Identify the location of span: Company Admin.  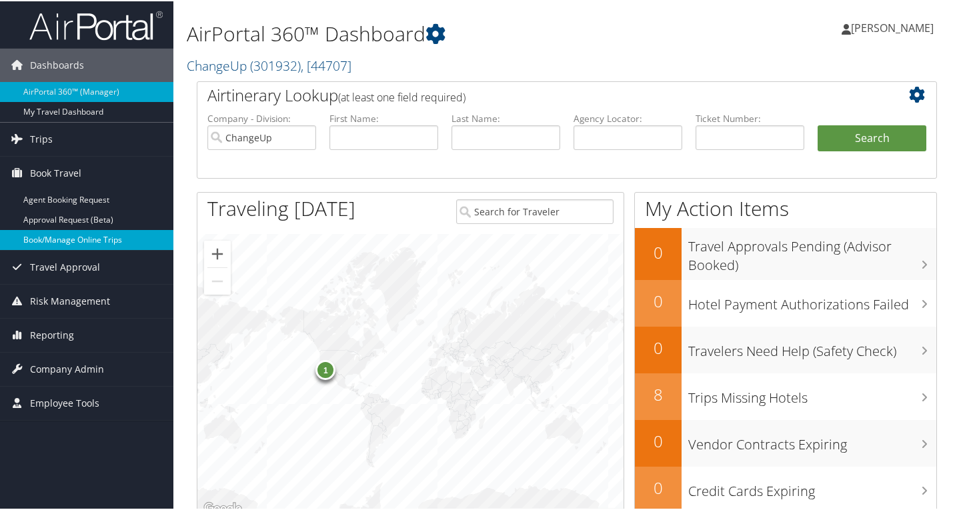
(67, 368).